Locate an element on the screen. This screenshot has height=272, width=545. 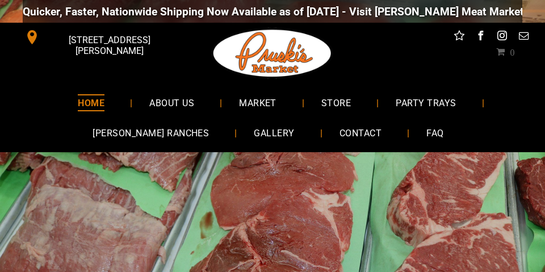
a: STORE is located at coordinates (336, 102).